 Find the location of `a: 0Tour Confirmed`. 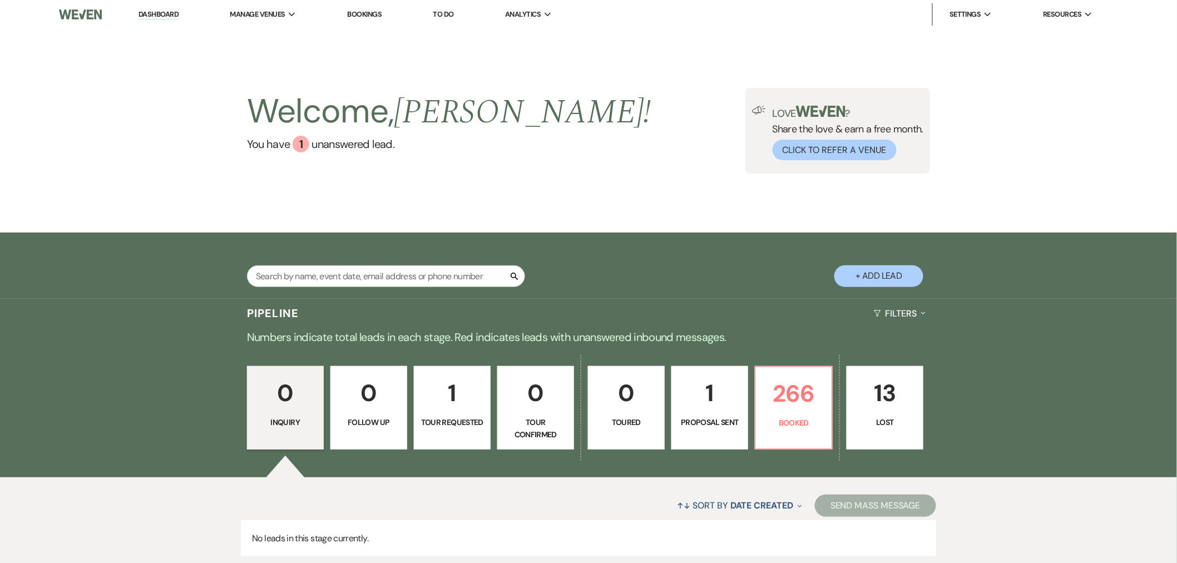

a: 0Tour Confirmed is located at coordinates (535, 408).